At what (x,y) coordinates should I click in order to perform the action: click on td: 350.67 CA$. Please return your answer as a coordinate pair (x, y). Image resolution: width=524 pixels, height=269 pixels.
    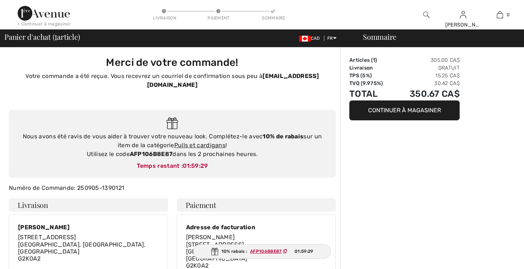
    Looking at the image, I should click on (426, 94).